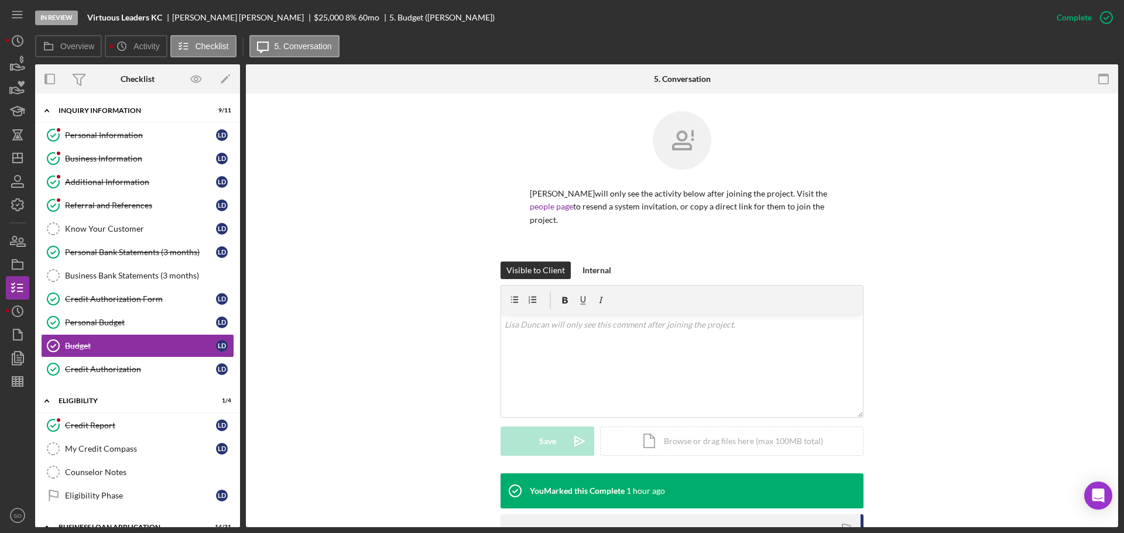 Image resolution: width=1124 pixels, height=533 pixels. Describe the element at coordinates (138, 135) in the screenshot. I see `a: Personal InformationLD` at that location.